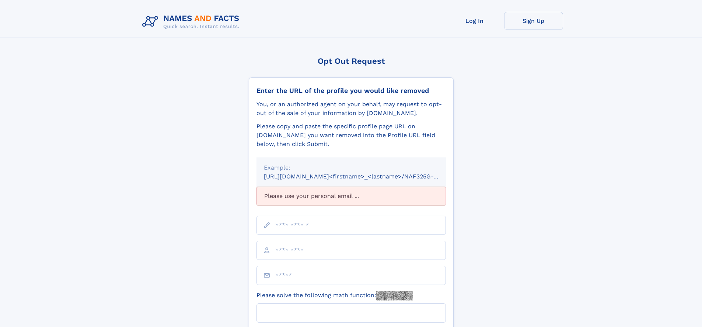  I want to click on a: Log In, so click(474, 21).